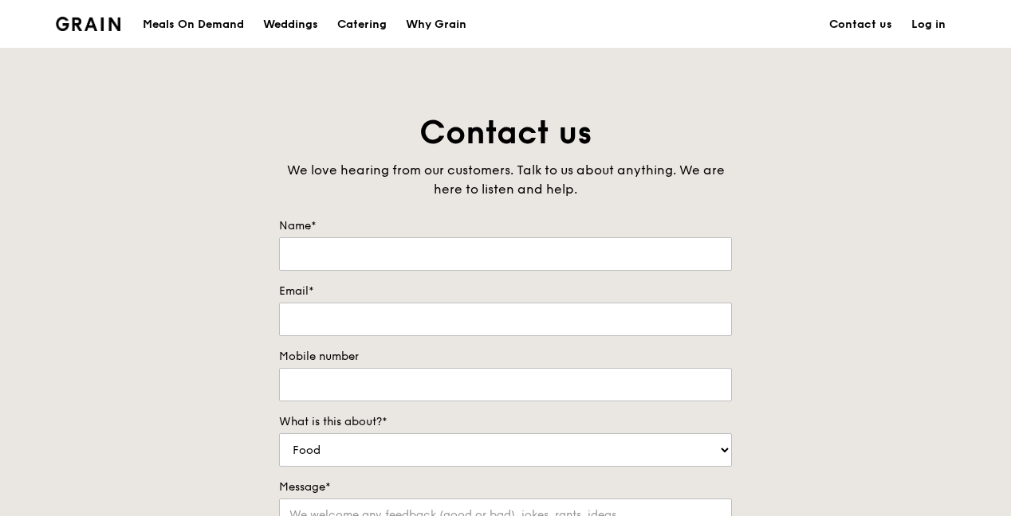 The height and width of the screenshot is (516, 1011). Describe the element at coordinates (362, 25) in the screenshot. I see `a: Catering` at that location.